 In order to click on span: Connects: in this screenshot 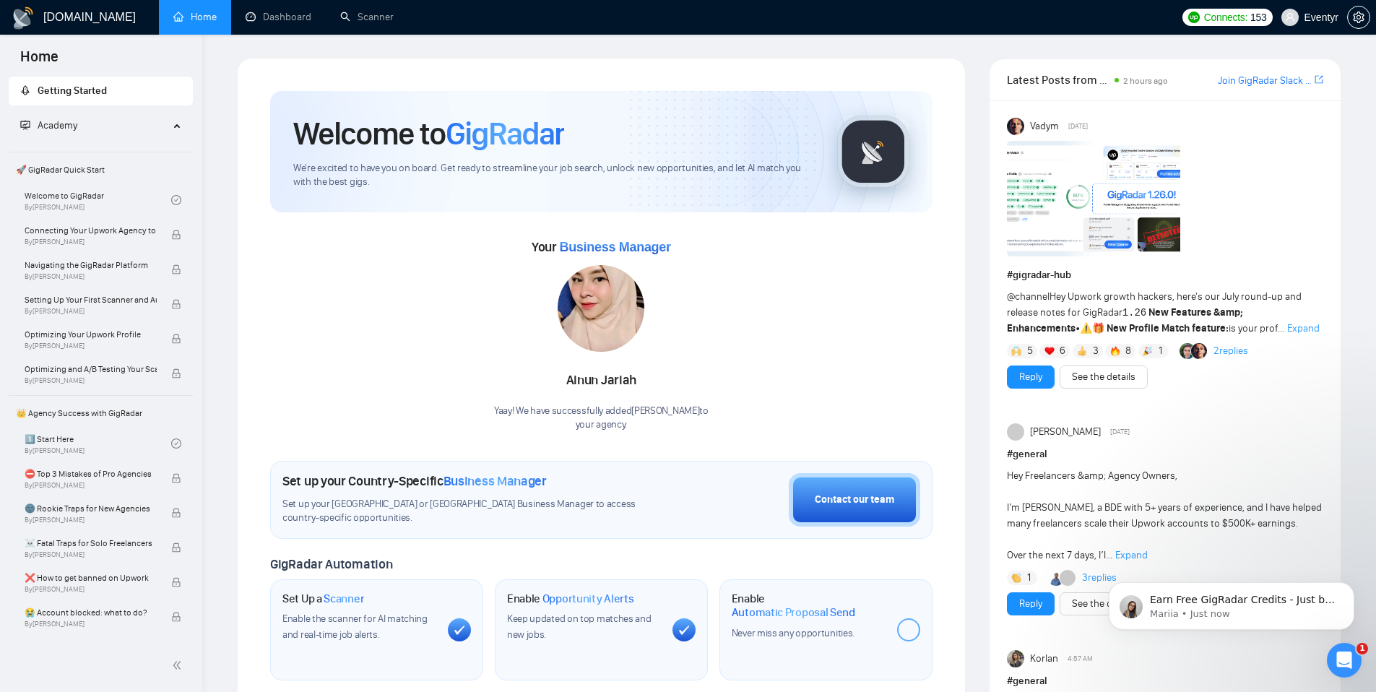, I will do `click(1226, 17)`.